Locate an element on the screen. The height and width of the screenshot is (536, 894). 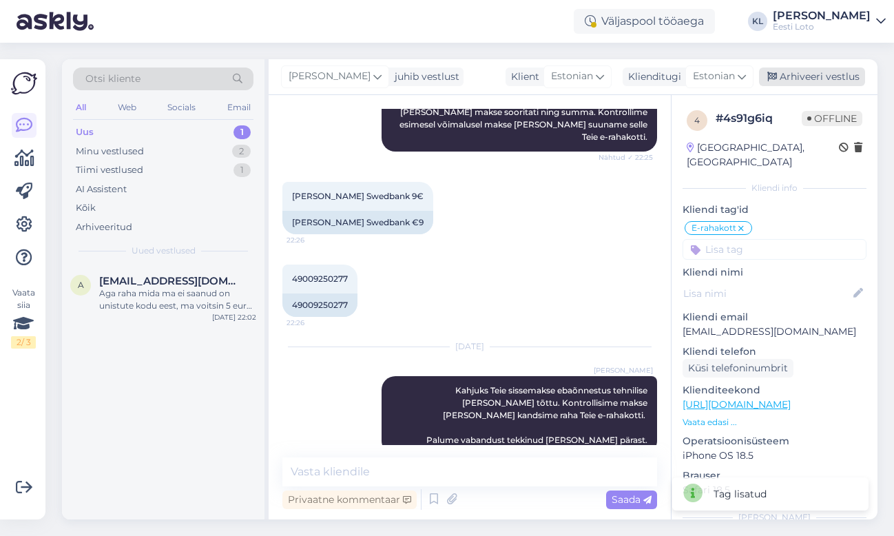
img: Askly Logo is located at coordinates (24, 83).